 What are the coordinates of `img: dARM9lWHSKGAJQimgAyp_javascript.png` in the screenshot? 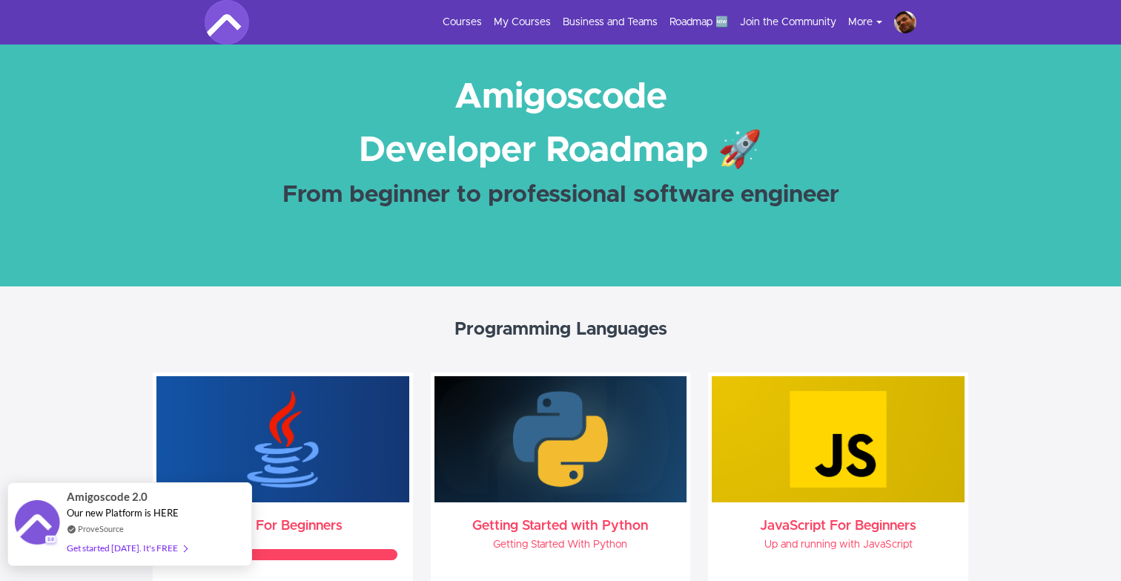 It's located at (838, 439).